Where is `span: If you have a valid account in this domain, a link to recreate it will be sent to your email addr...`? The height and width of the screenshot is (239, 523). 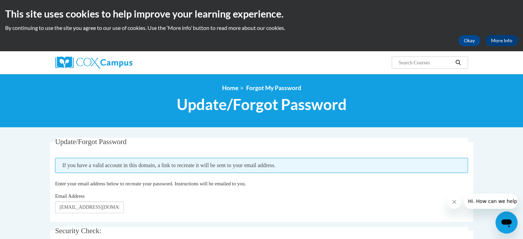
span: If you have a valid account in this domain, a link to recreate it will be sent to your email addr... is located at coordinates (261, 165).